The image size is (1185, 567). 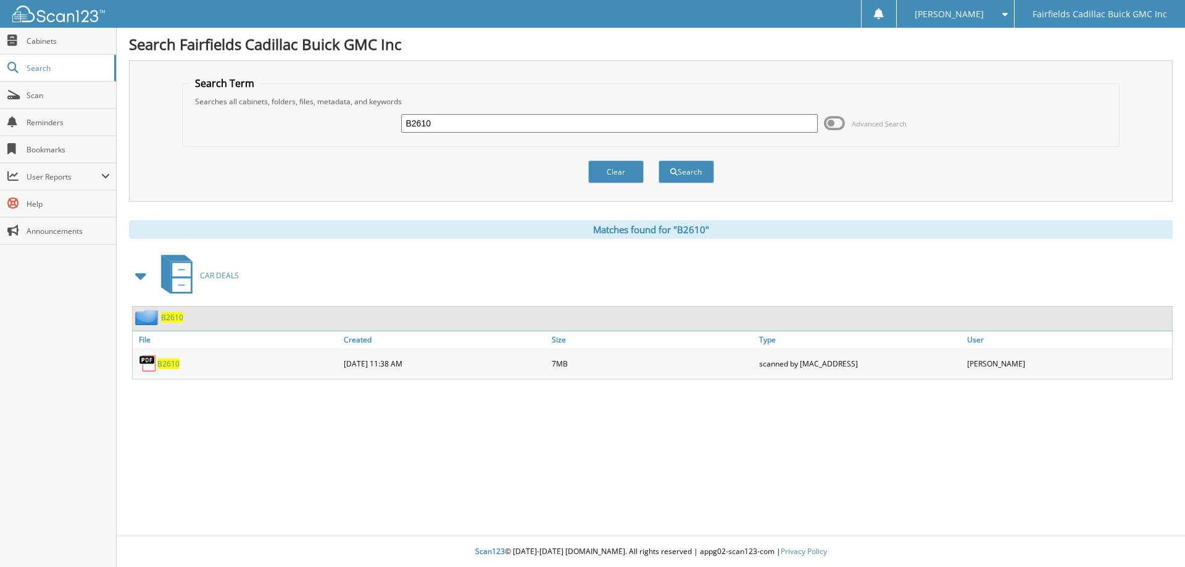 What do you see at coordinates (879, 123) in the screenshot?
I see `span: Advanced Search` at bounding box center [879, 123].